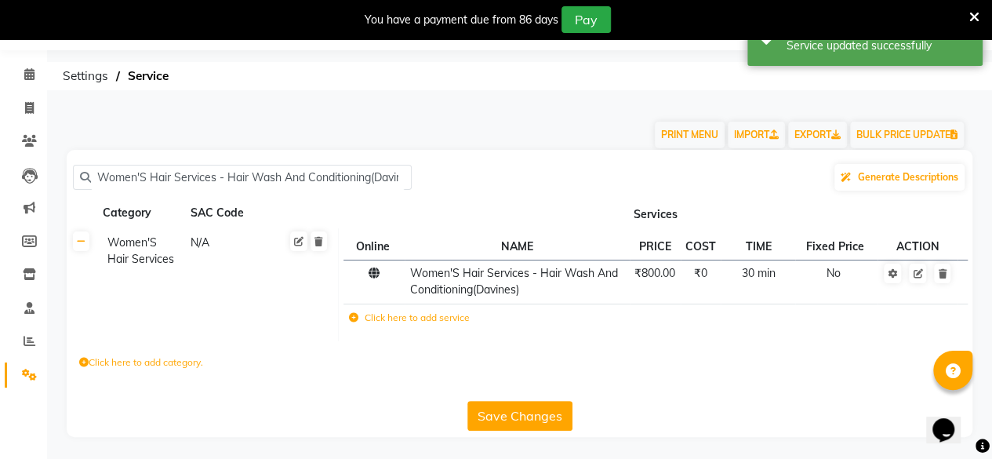  Describe the element at coordinates (517, 246) in the screenshot. I see `th: NAME` at that location.